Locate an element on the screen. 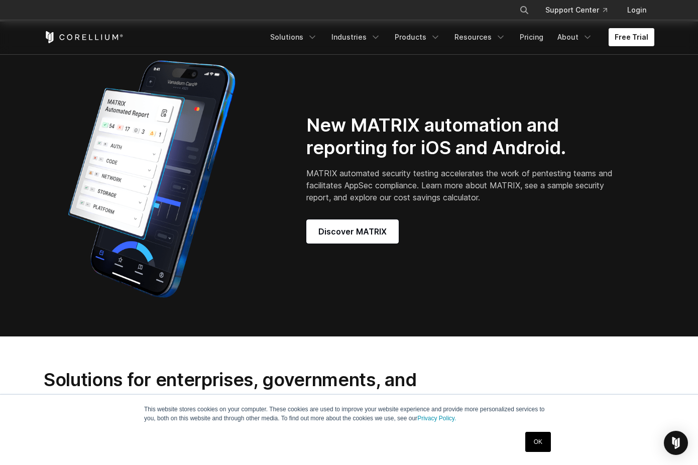 Image resolution: width=698 pixels, height=465 pixels. h2: New MATRIX automation and reporting for iOS and Android. is located at coordinates (461, 137).